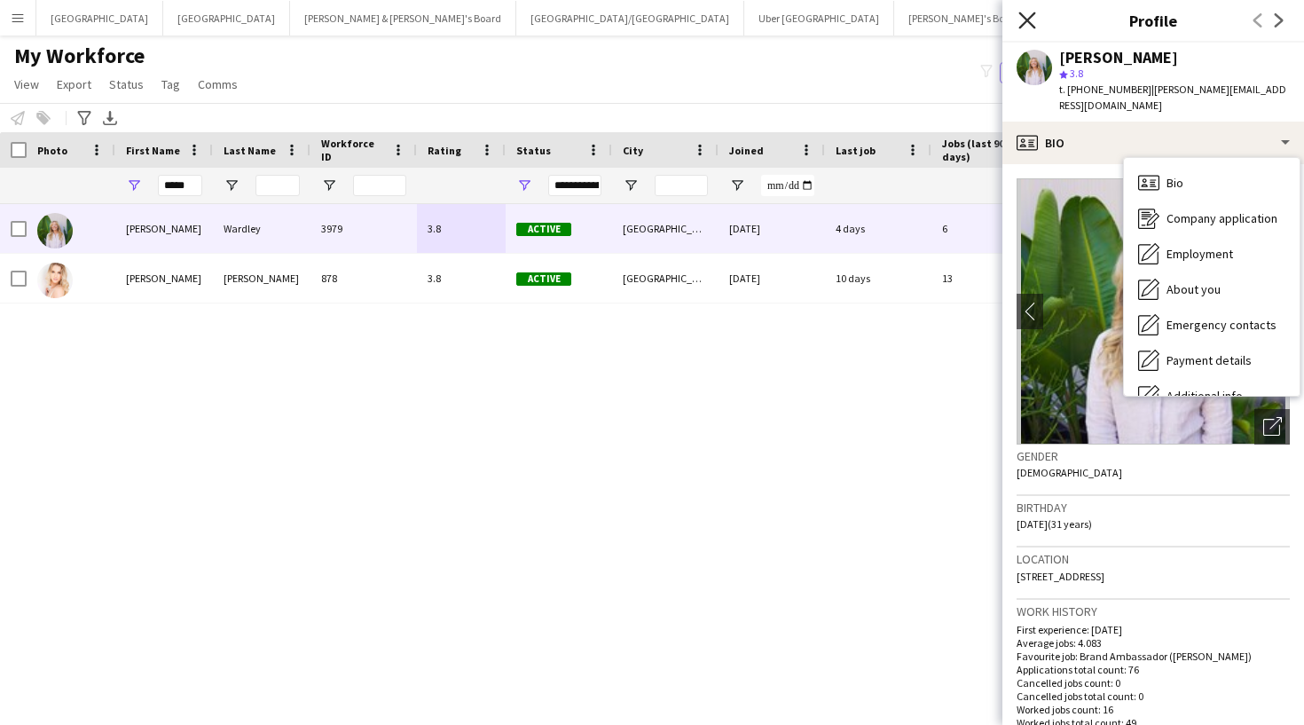 The width and height of the screenshot is (1304, 725). What do you see at coordinates (1076, 73) in the screenshot?
I see `span: 3.8` at bounding box center [1076, 73].